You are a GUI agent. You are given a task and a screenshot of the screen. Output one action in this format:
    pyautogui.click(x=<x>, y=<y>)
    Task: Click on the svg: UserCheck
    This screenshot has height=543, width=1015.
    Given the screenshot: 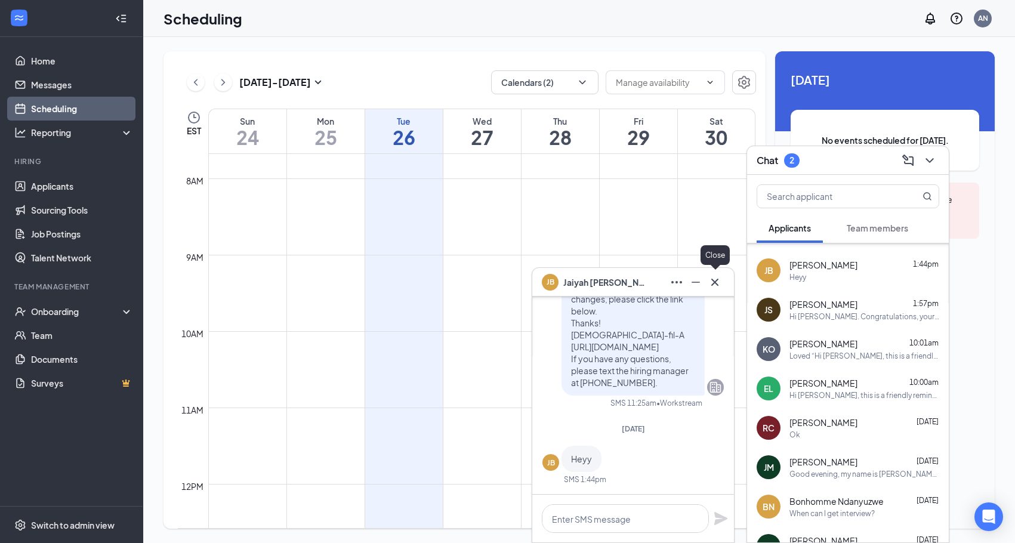 What is the action you would take?
    pyautogui.click(x=20, y=311)
    